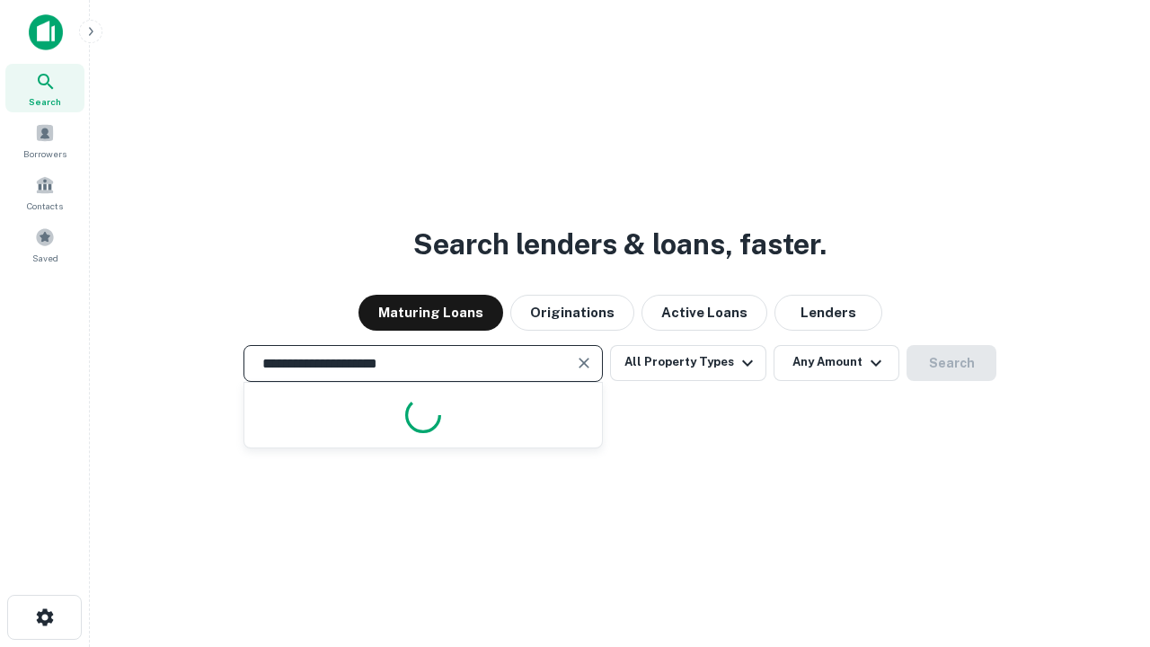 The width and height of the screenshot is (1150, 647). Describe the element at coordinates (1105, 546) in the screenshot. I see `div: Chat Widget` at that location.